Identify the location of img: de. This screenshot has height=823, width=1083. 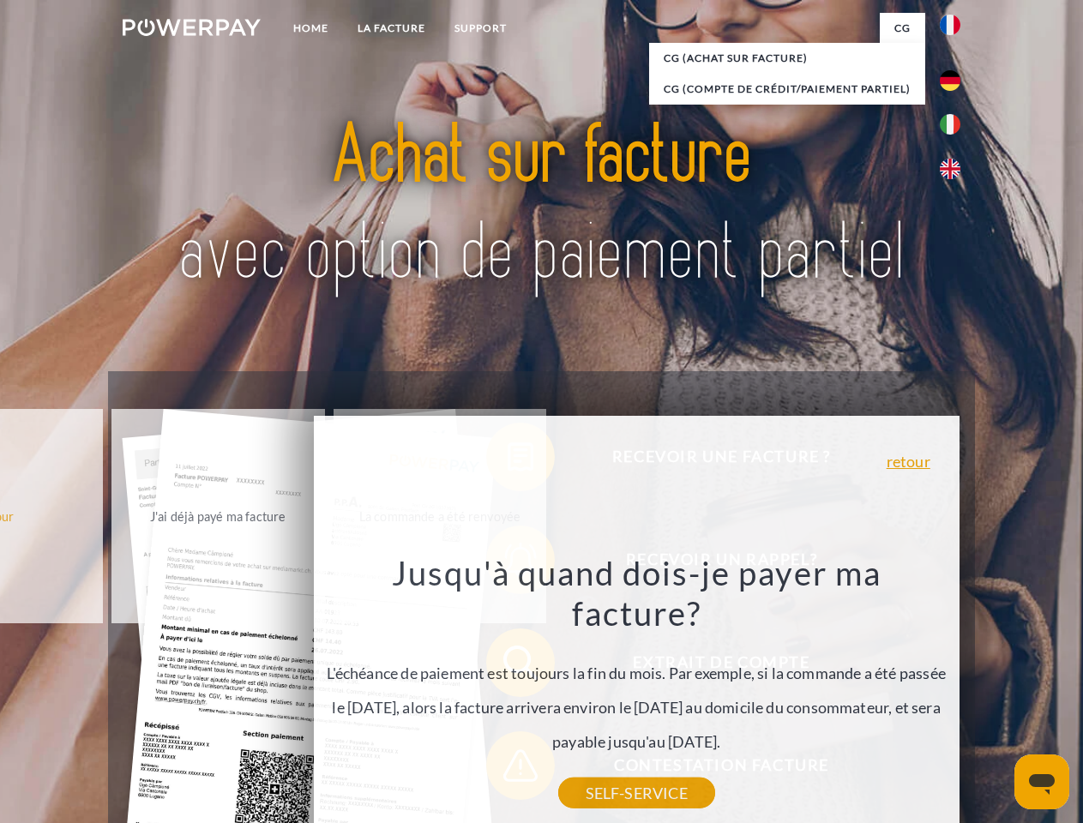
(950, 81).